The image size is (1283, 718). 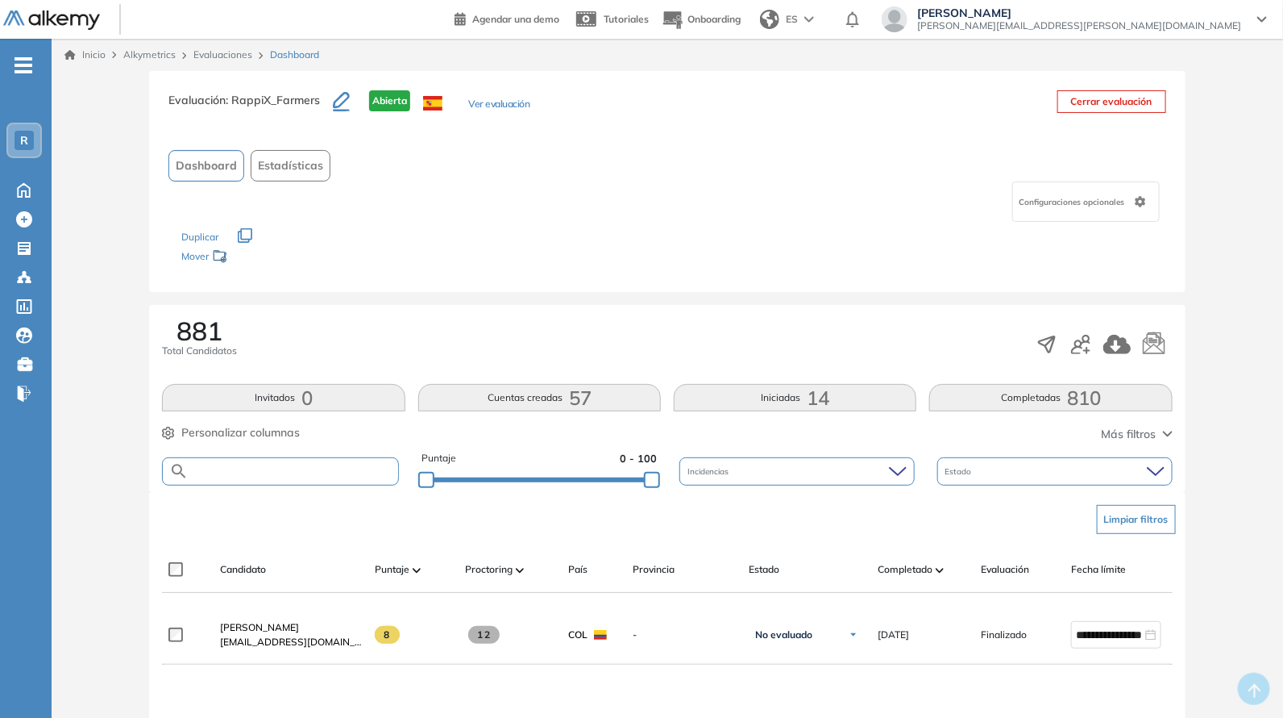 I want to click on span: COL, so click(x=578, y=634).